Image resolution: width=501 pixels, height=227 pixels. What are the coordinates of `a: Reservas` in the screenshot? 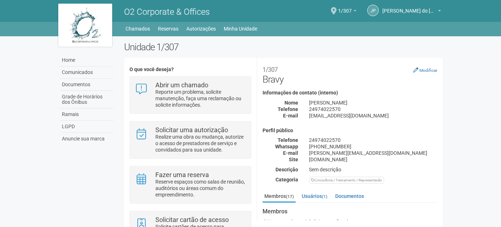 It's located at (168, 29).